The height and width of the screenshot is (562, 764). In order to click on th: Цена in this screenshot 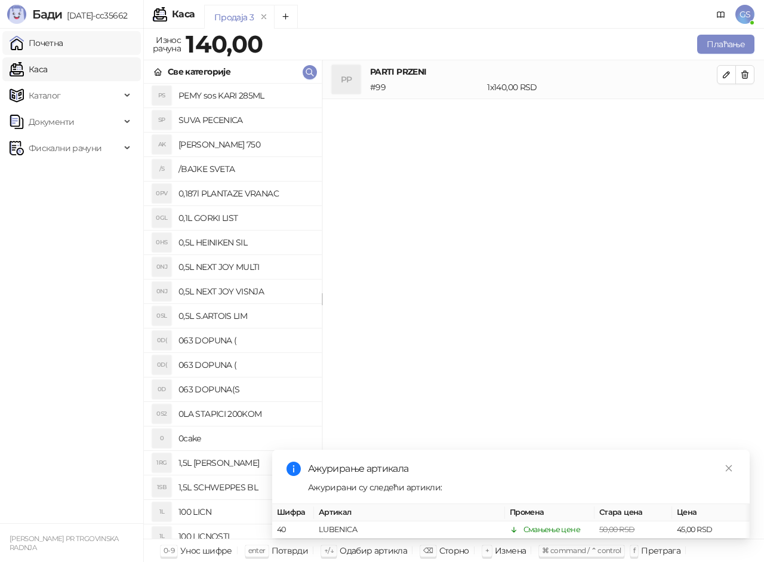, I will do `click(711, 512)`.